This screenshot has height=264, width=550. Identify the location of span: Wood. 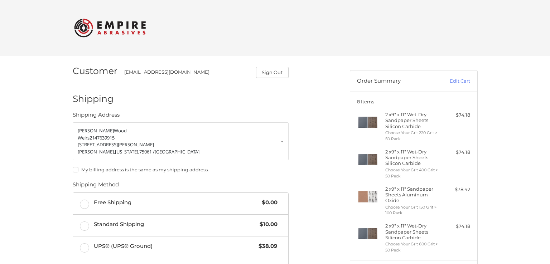
(120, 131).